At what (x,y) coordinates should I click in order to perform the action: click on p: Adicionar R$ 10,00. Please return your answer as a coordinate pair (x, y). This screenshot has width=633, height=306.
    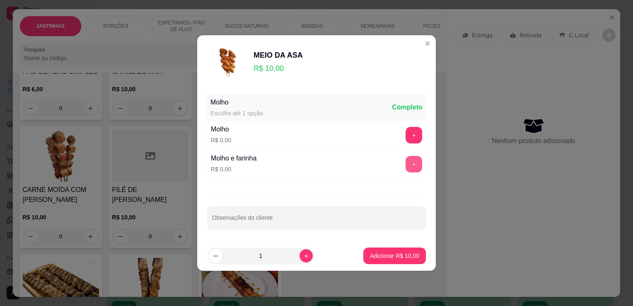
    Looking at the image, I should click on (394, 256).